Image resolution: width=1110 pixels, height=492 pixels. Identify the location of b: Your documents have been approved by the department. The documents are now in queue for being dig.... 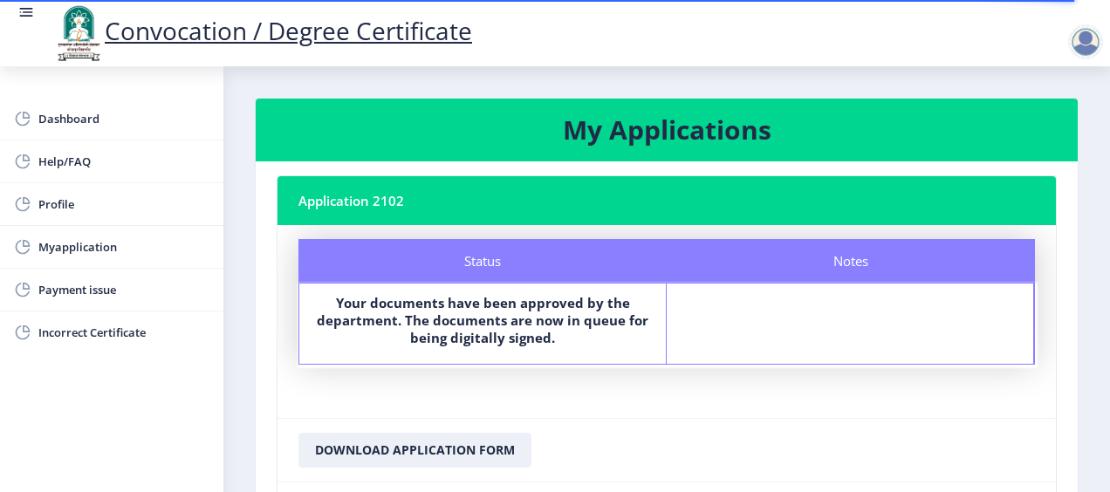
(483, 320).